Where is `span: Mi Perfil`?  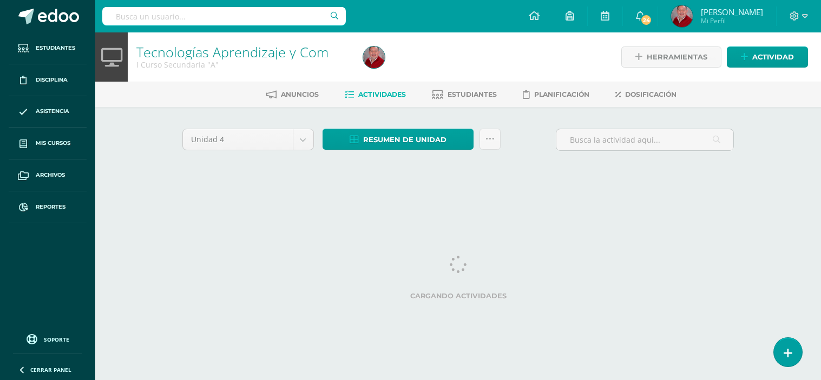
span: Mi Perfil is located at coordinates (732, 21).